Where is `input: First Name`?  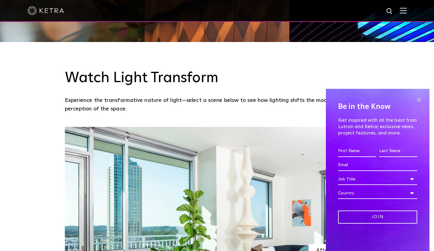
input: First Name is located at coordinates (357, 151).